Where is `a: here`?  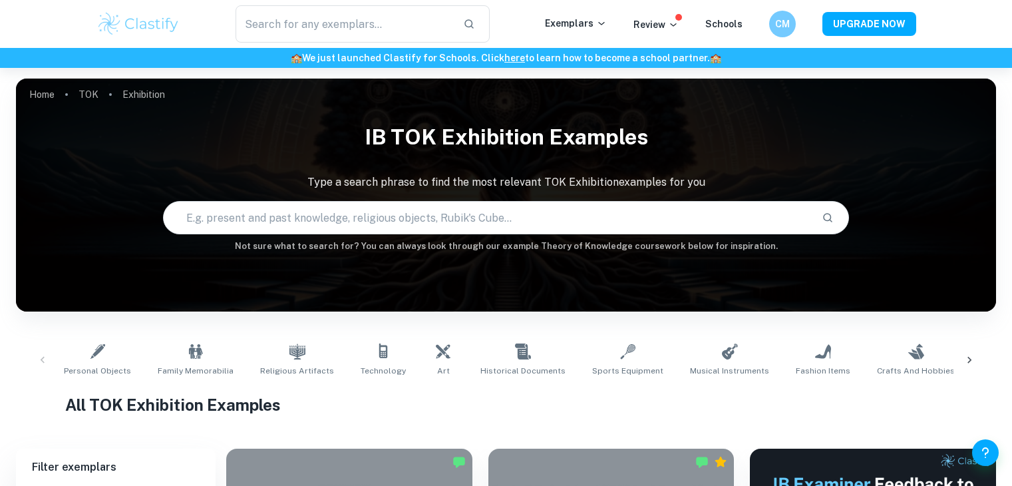 a: here is located at coordinates (514, 58).